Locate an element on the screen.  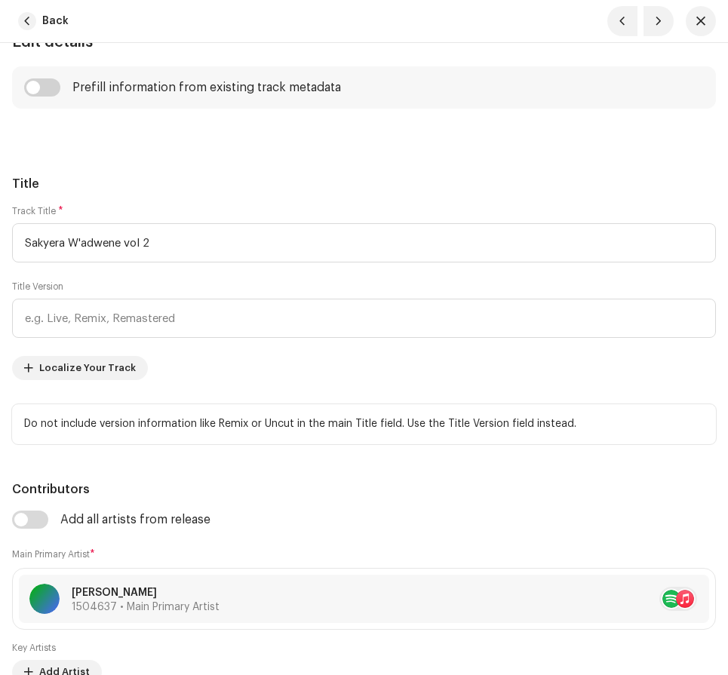
p: Do not include version information like Remix or Uncut in the main Title field. Use the Title Ver... is located at coordinates (364, 424).